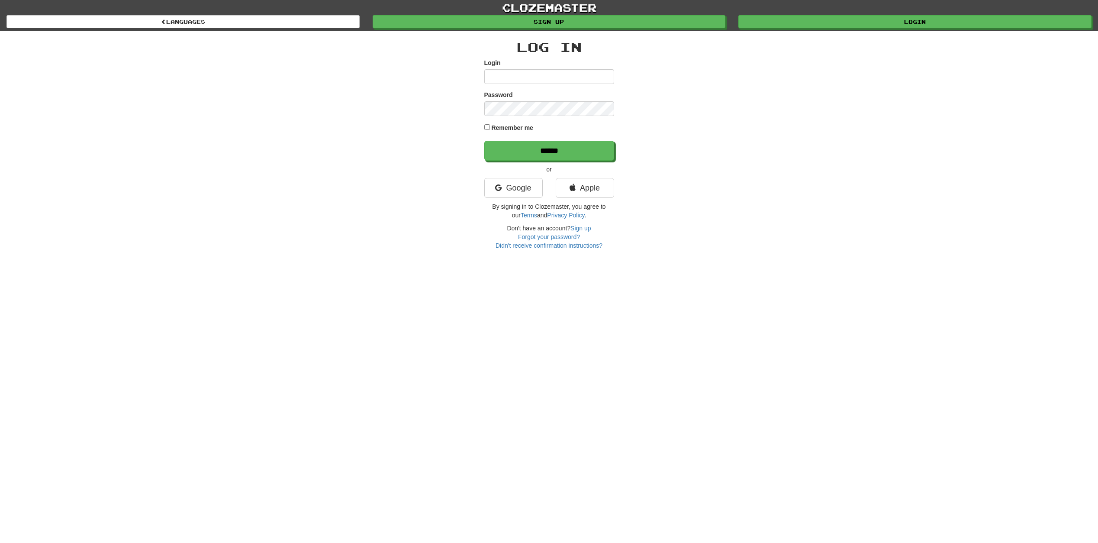 This screenshot has height=543, width=1098. What do you see at coordinates (549, 211) in the screenshot?
I see `p: By signing in to Clozemaster, you agree to our and .` at bounding box center [549, 211].